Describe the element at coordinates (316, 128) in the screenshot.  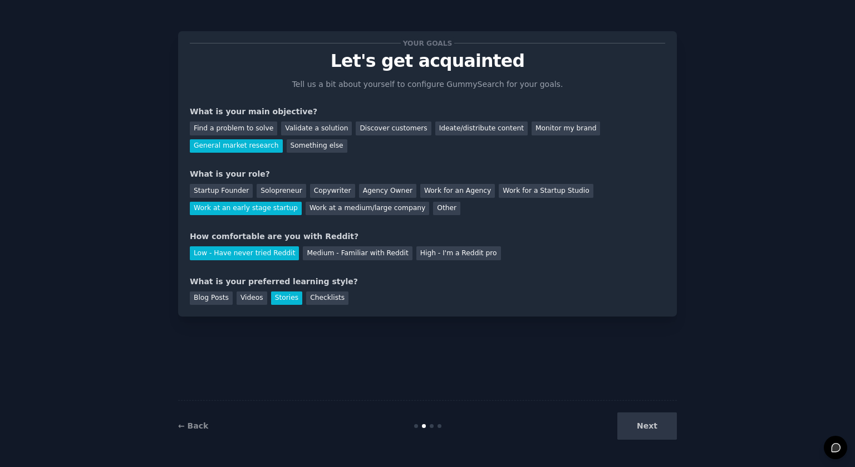
I see `div: Validate a solution` at that location.